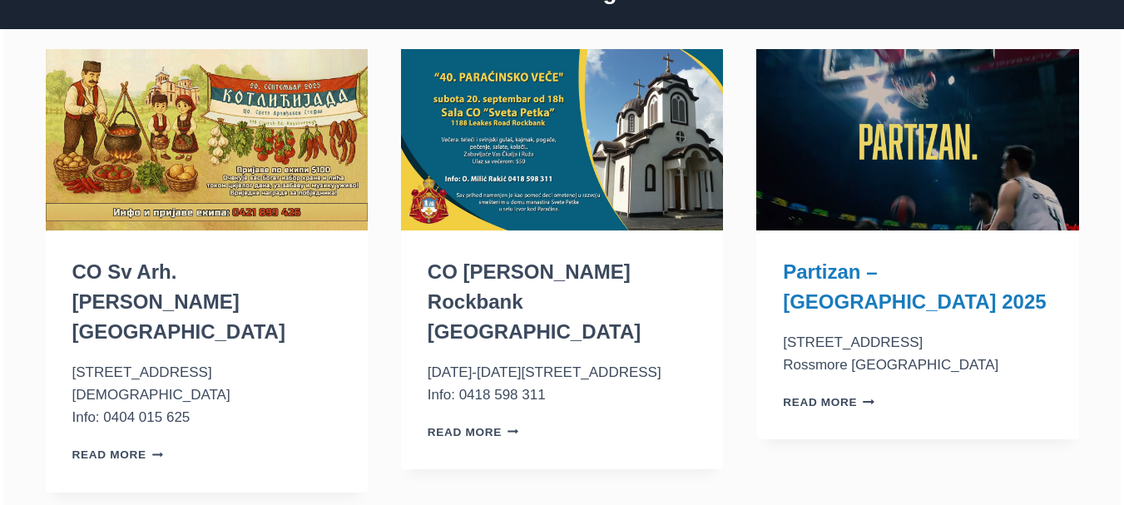 The image size is (1124, 505). I want to click on img: CO Sv Petka Rockbank VIC, so click(561, 140).